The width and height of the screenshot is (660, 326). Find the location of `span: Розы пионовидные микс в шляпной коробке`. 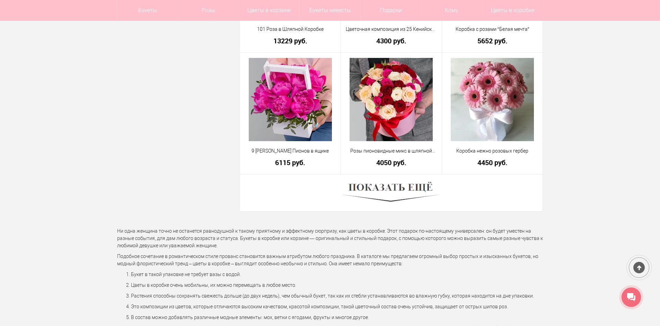

span: Розы пионовидные микс в шляпной коробке is located at coordinates (391, 151).